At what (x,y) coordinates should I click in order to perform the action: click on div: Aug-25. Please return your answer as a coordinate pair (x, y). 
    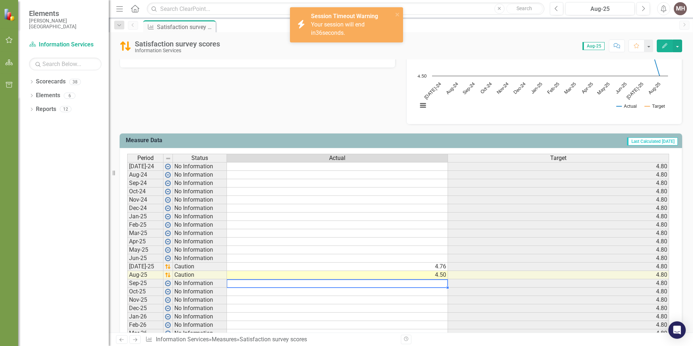
    Looking at the image, I should click on (600, 9).